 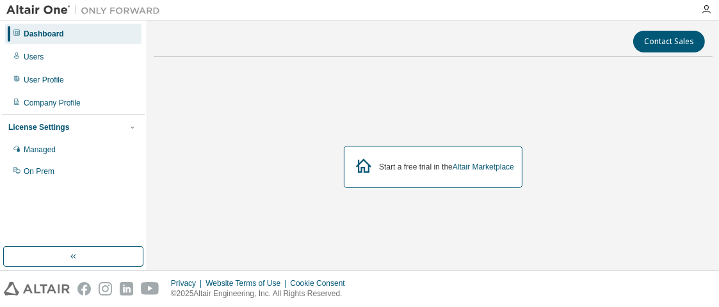 What do you see at coordinates (39, 172) in the screenshot?
I see `div: On Prem` at bounding box center [39, 172].